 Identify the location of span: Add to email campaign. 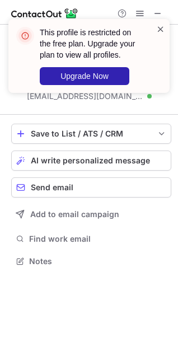
(74, 214).